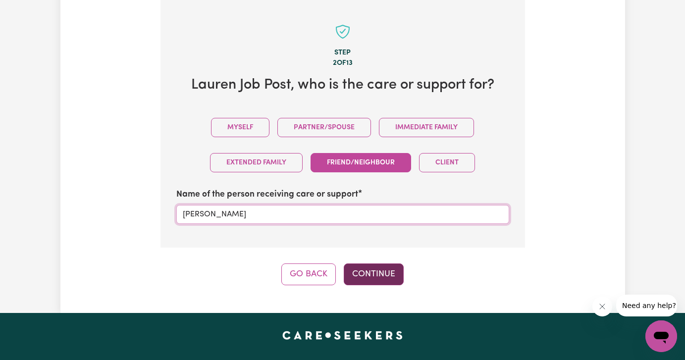  I want to click on button: Myself, so click(240, 127).